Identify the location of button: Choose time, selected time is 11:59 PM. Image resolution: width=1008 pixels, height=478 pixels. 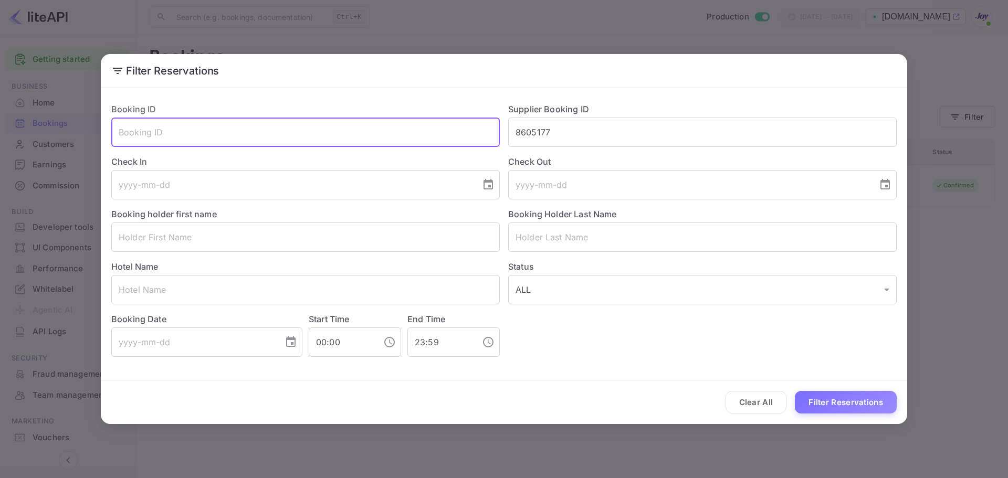
(488, 342).